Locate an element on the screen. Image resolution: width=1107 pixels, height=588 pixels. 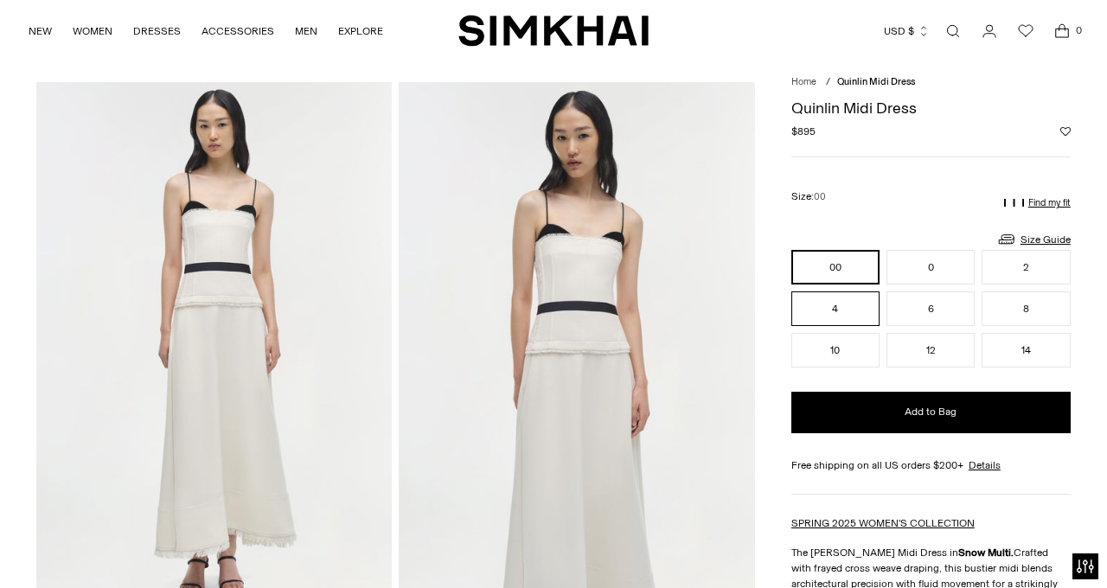
button: 4 is located at coordinates (836, 309).